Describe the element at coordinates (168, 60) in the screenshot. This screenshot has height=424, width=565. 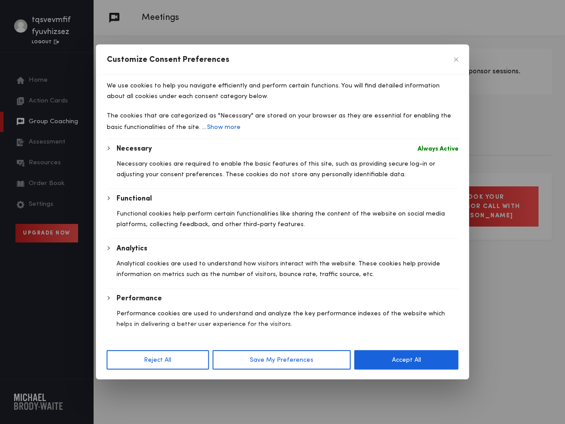
I see `span: Customize Consent Preferences` at that location.